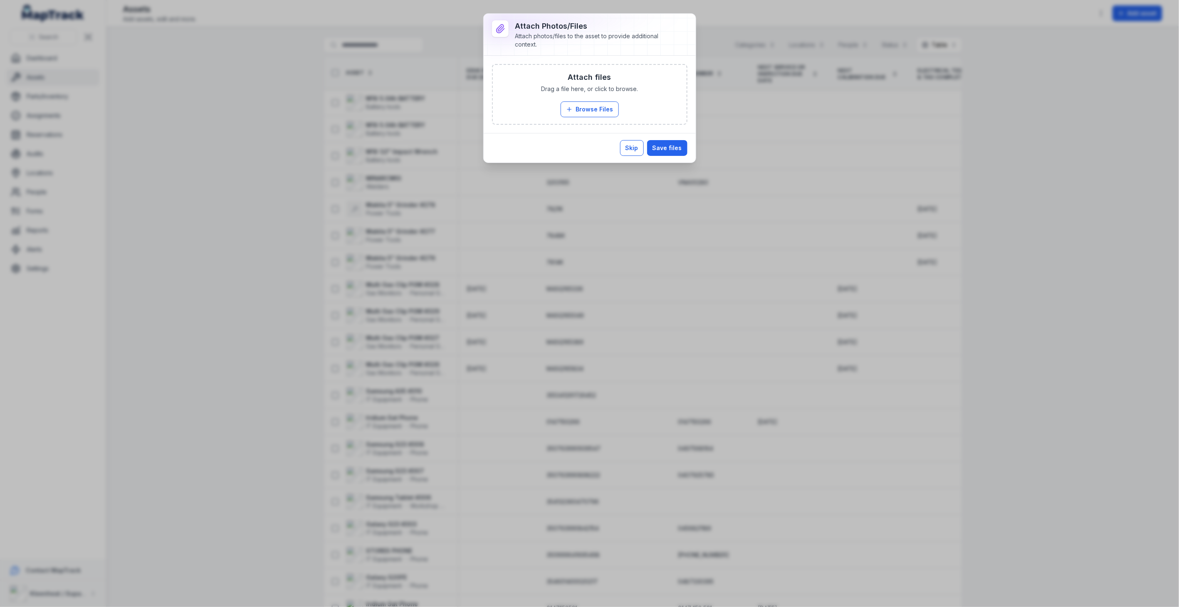 The image size is (1179, 607). I want to click on div: Attach photos/files to the asset to provide additional context., so click(595, 40).